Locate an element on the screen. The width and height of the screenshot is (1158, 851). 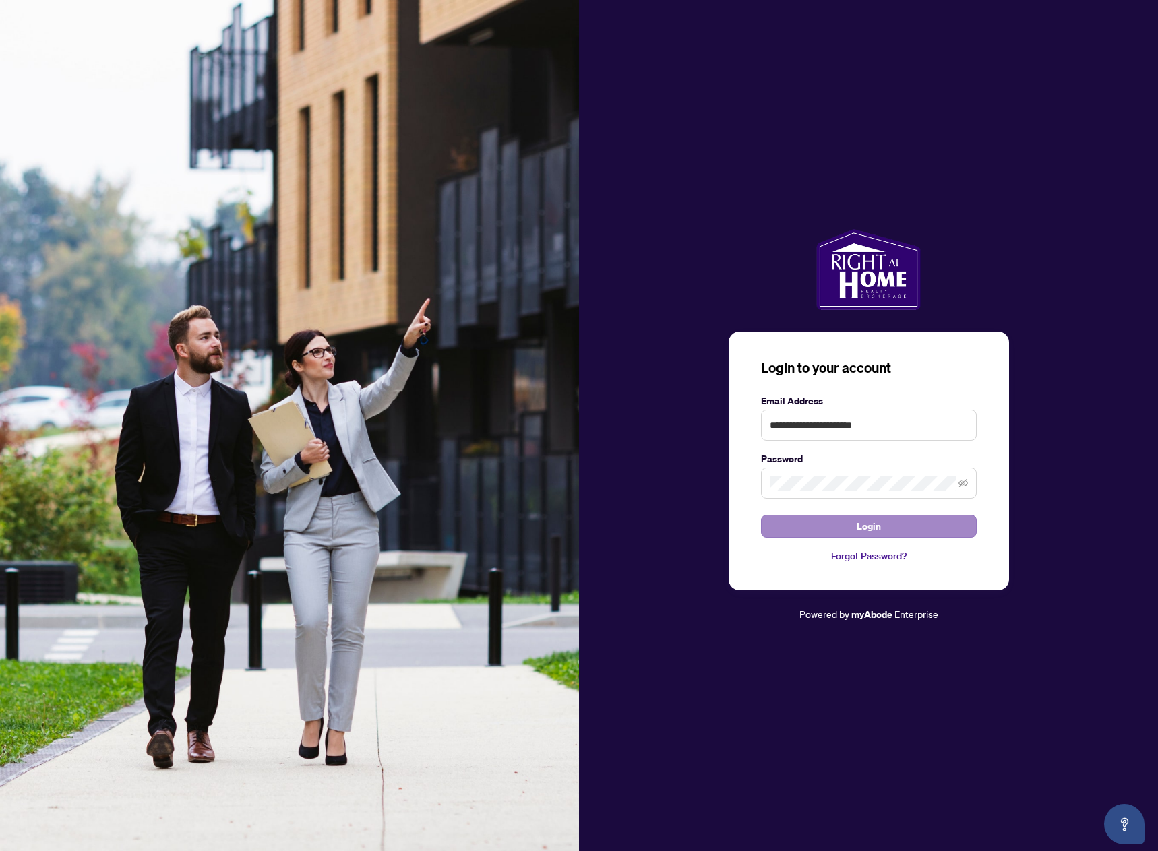
button: Open asap is located at coordinates (1124, 824).